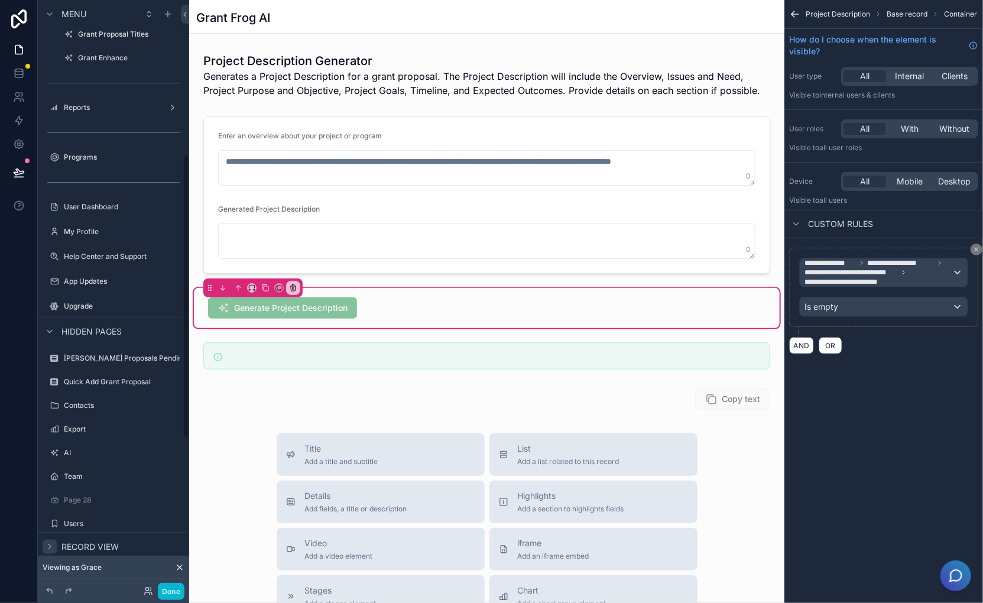  What do you see at coordinates (833, 200) in the screenshot?
I see `span: all users` at bounding box center [833, 200].